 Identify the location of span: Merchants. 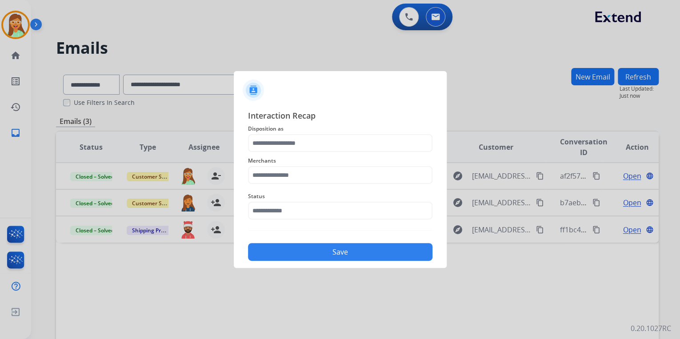
(340, 161).